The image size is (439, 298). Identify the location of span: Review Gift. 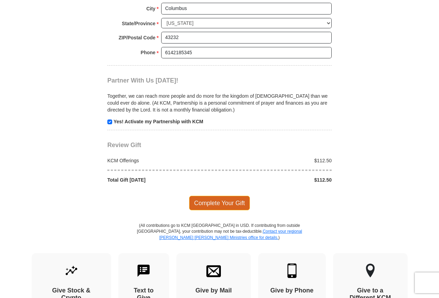
(124, 145).